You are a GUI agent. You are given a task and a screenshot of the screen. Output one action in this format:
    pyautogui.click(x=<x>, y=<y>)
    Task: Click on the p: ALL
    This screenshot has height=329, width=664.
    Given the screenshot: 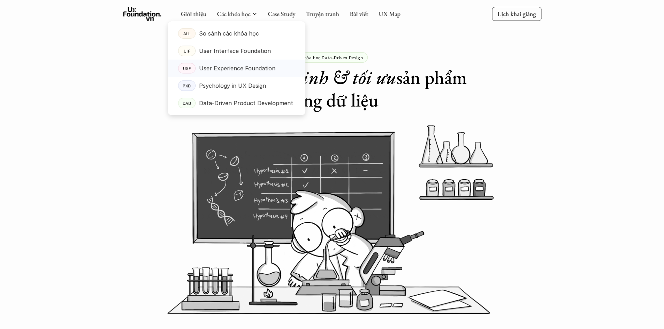 What is the action you would take?
    pyautogui.click(x=186, y=33)
    